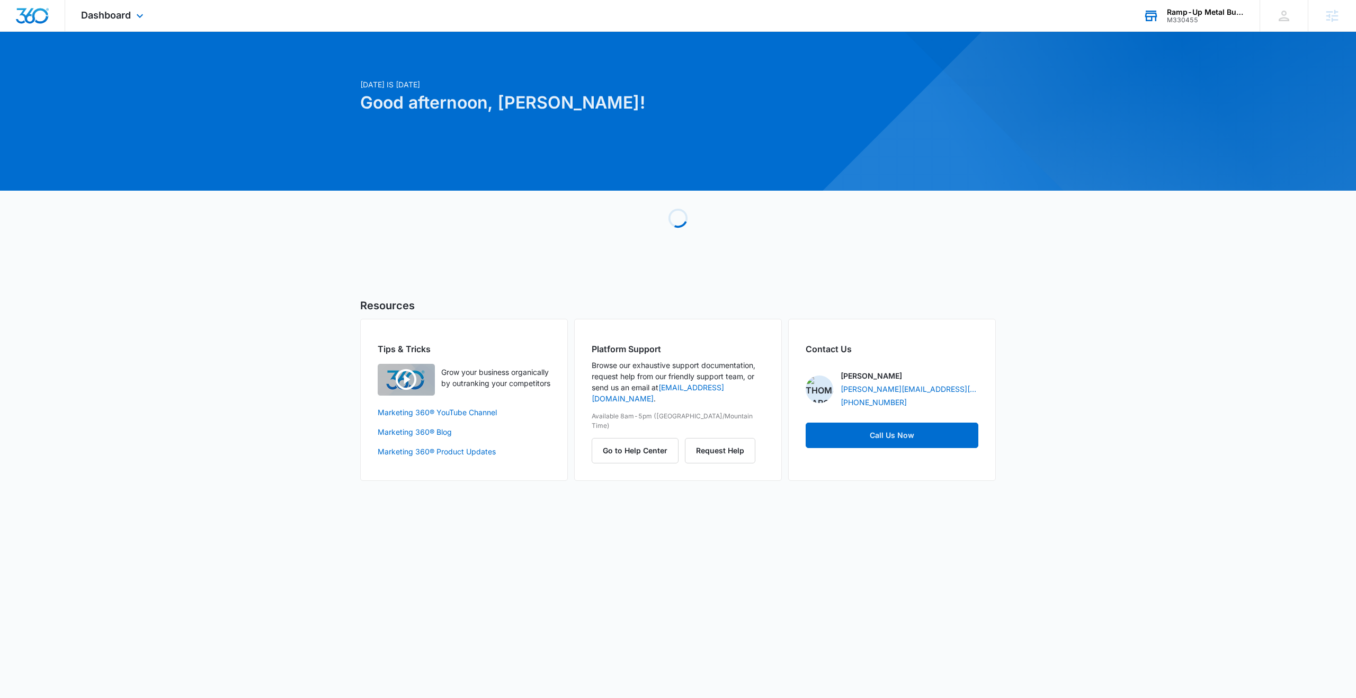  What do you see at coordinates (720, 451) in the screenshot?
I see `button: Request Help` at bounding box center [720, 451].